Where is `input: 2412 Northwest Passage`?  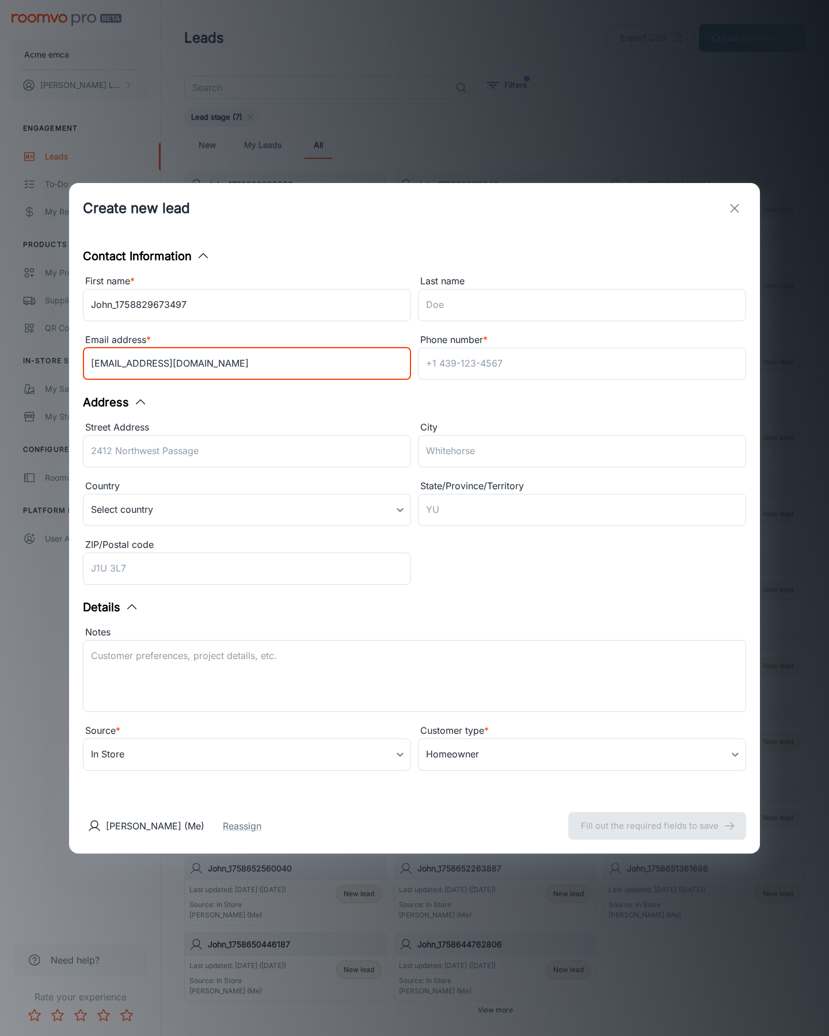
input: 2412 Northwest Passage is located at coordinates (247, 451).